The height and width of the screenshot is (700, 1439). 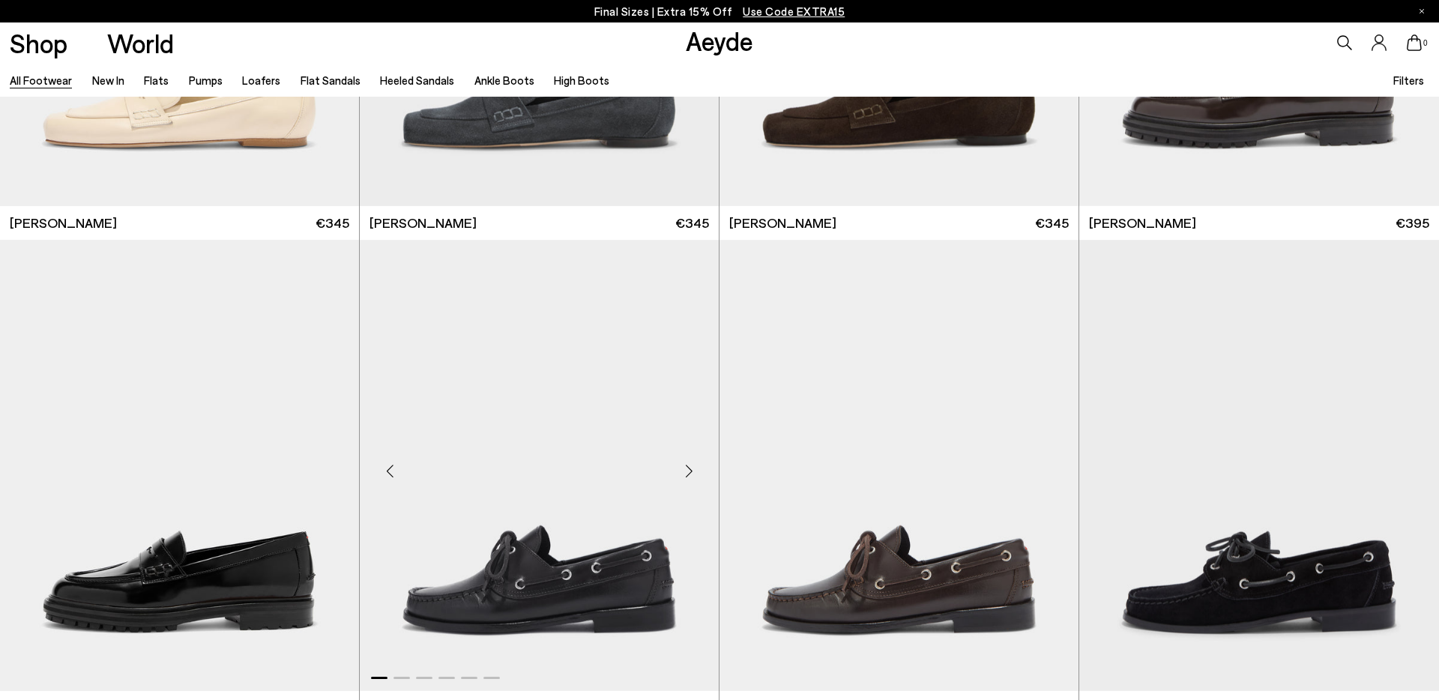 I want to click on div: Next slide, so click(x=689, y=471).